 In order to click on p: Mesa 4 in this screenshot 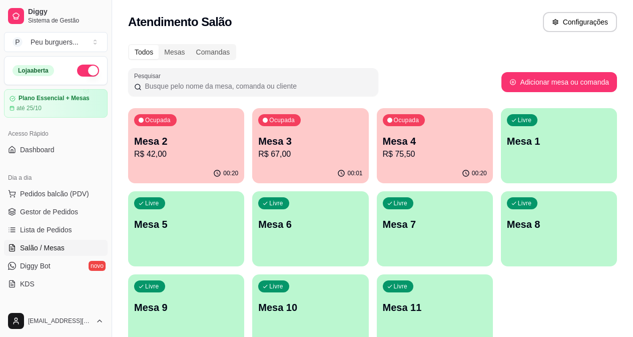, I will do `click(435, 141)`.